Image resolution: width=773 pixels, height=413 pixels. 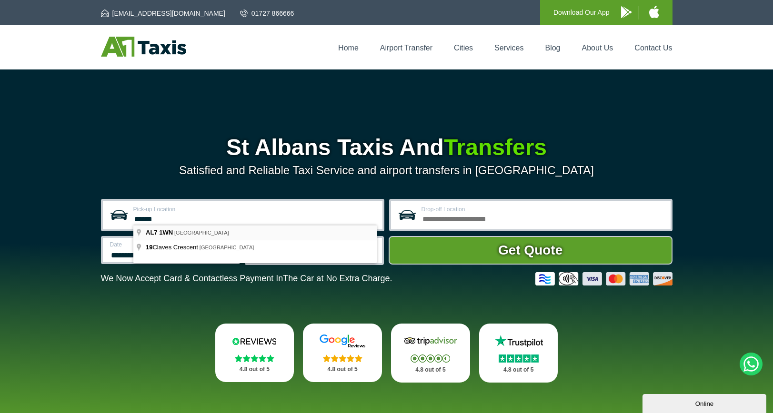 I want to click on img: A1 Taxis Android App, so click(x=626, y=12).